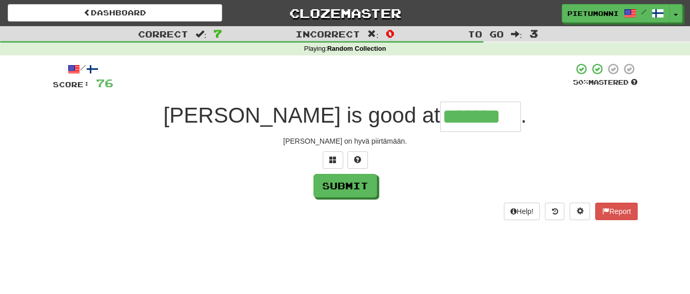 The height and width of the screenshot is (294, 690). I want to click on span: Correct, so click(163, 34).